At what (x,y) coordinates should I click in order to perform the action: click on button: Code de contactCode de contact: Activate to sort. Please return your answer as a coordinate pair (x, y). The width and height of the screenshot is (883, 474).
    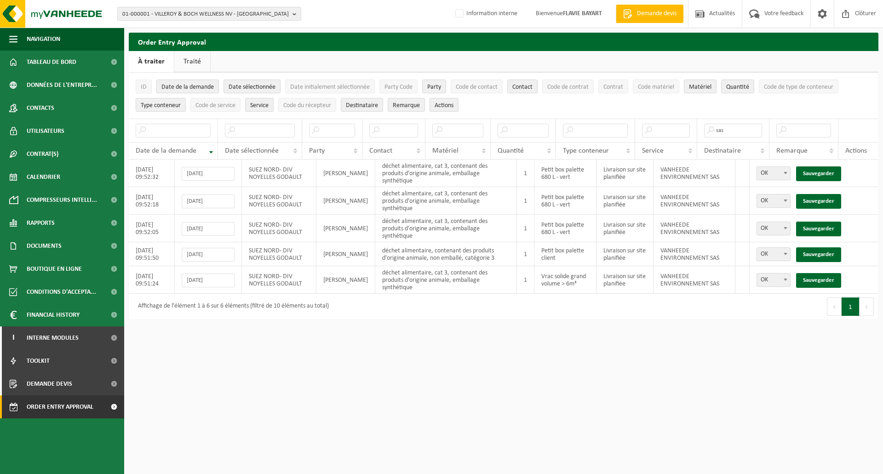
    Looking at the image, I should click on (476, 86).